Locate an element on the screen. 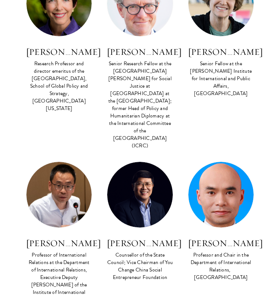  div: Counsellor of the State Council; Vice Chairman of You Change China Social Entrepreneur Foundation is located at coordinates (140, 266).